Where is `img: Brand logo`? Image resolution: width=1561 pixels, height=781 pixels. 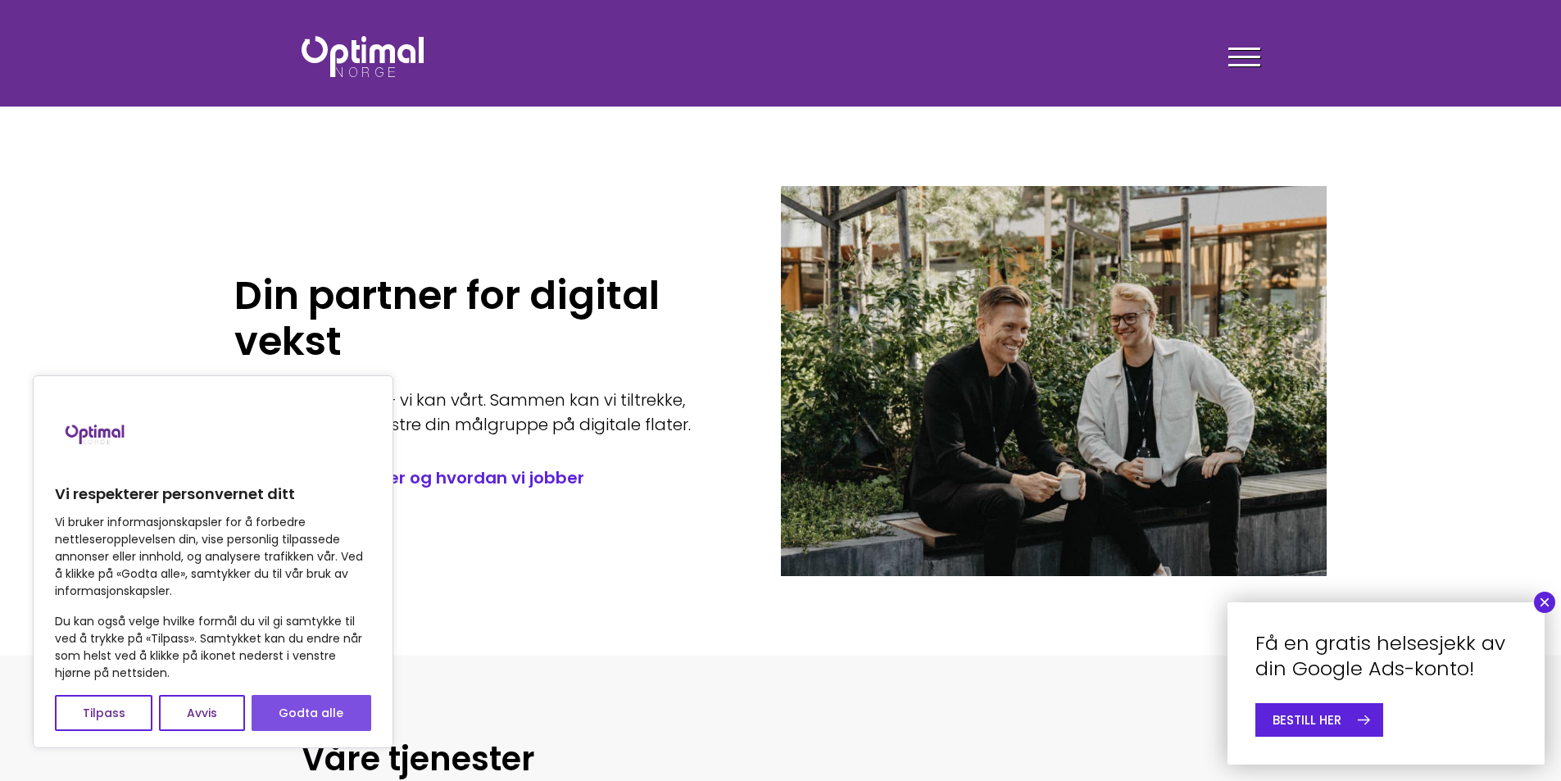
img: Brand logo is located at coordinates (96, 434).